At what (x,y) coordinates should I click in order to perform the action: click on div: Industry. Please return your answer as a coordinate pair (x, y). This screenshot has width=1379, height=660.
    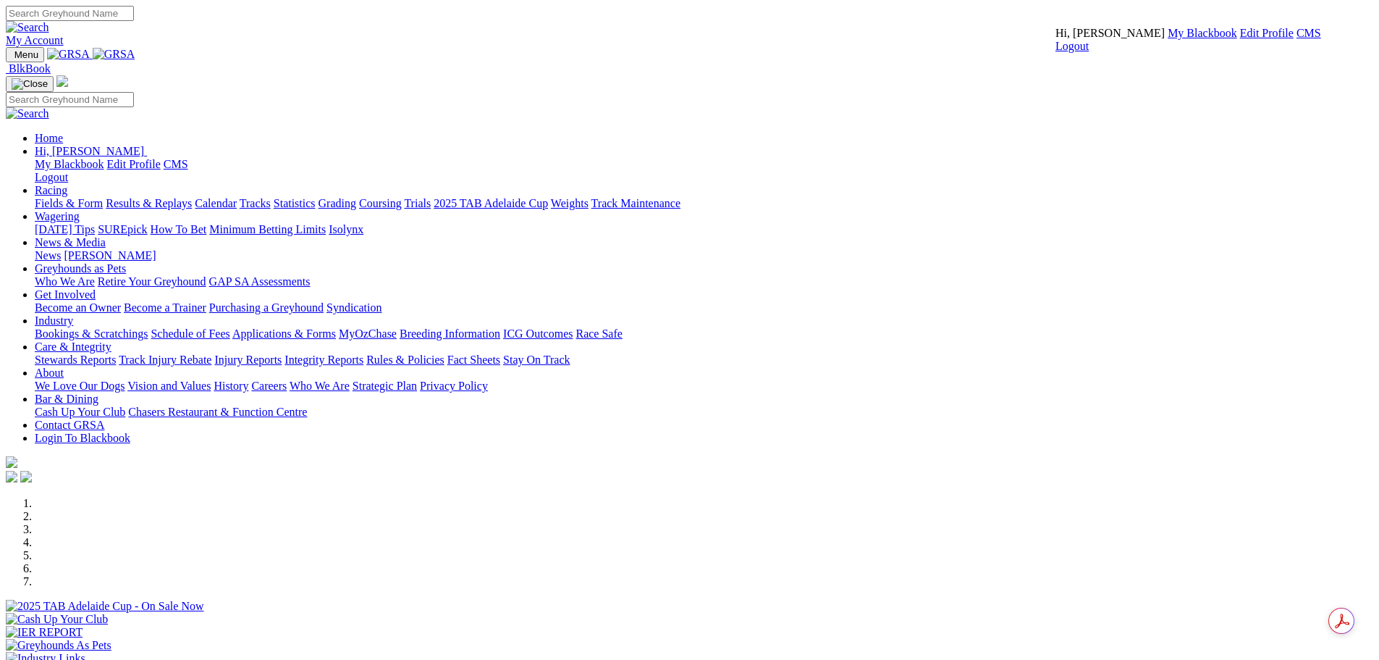
    Looking at the image, I should click on (704, 334).